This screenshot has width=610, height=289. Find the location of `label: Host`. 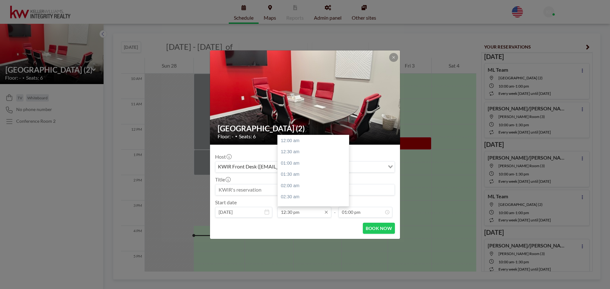

label: Host is located at coordinates (223, 157).